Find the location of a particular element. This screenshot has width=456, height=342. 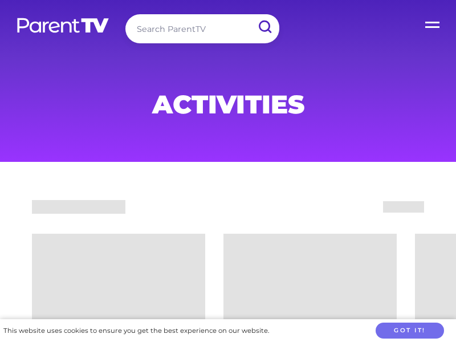

img: parenttv-logo-white.4c85aaf.svg is located at coordinates (63, 25).